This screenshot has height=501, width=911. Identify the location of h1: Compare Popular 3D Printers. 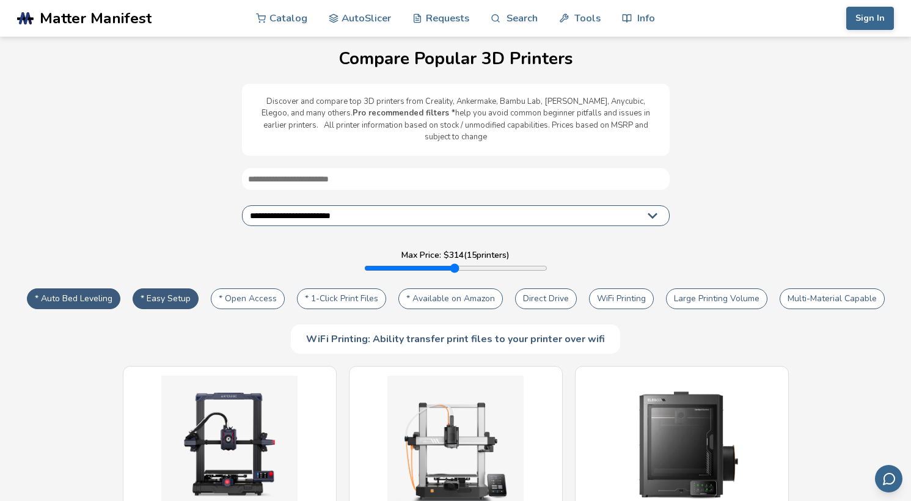
(455, 59).